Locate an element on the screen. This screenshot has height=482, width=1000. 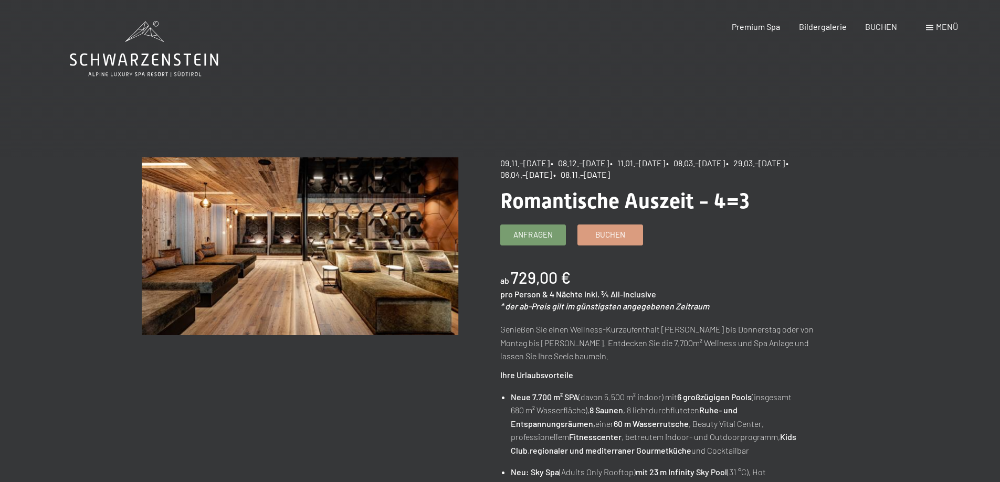
img: Romantische Auszeit - 4=3 is located at coordinates (300, 246).